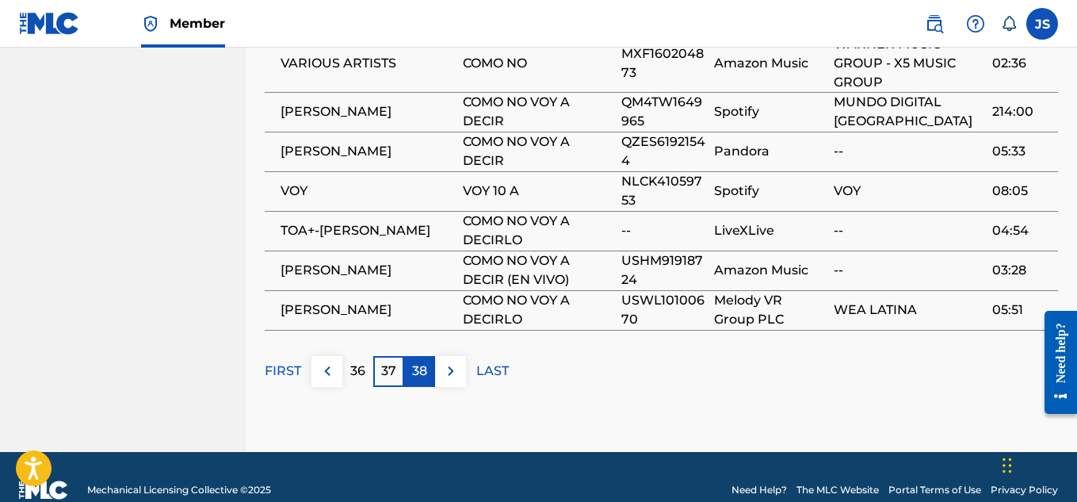 This screenshot has width=1077, height=502. What do you see at coordinates (538, 63) in the screenshot?
I see `span: COMO NO` at bounding box center [538, 63].